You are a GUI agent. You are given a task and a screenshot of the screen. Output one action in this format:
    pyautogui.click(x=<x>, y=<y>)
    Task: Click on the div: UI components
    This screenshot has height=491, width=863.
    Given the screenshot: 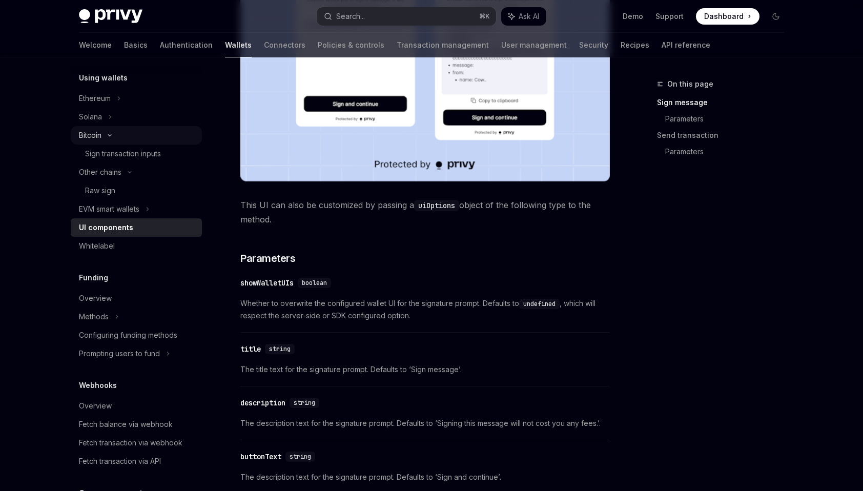 What is the action you would take?
    pyautogui.click(x=106, y=228)
    